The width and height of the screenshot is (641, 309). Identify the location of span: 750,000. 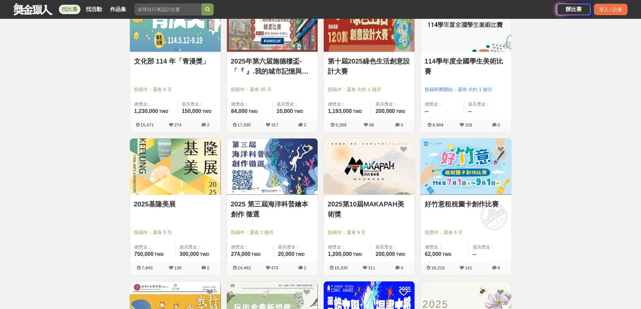
(144, 254).